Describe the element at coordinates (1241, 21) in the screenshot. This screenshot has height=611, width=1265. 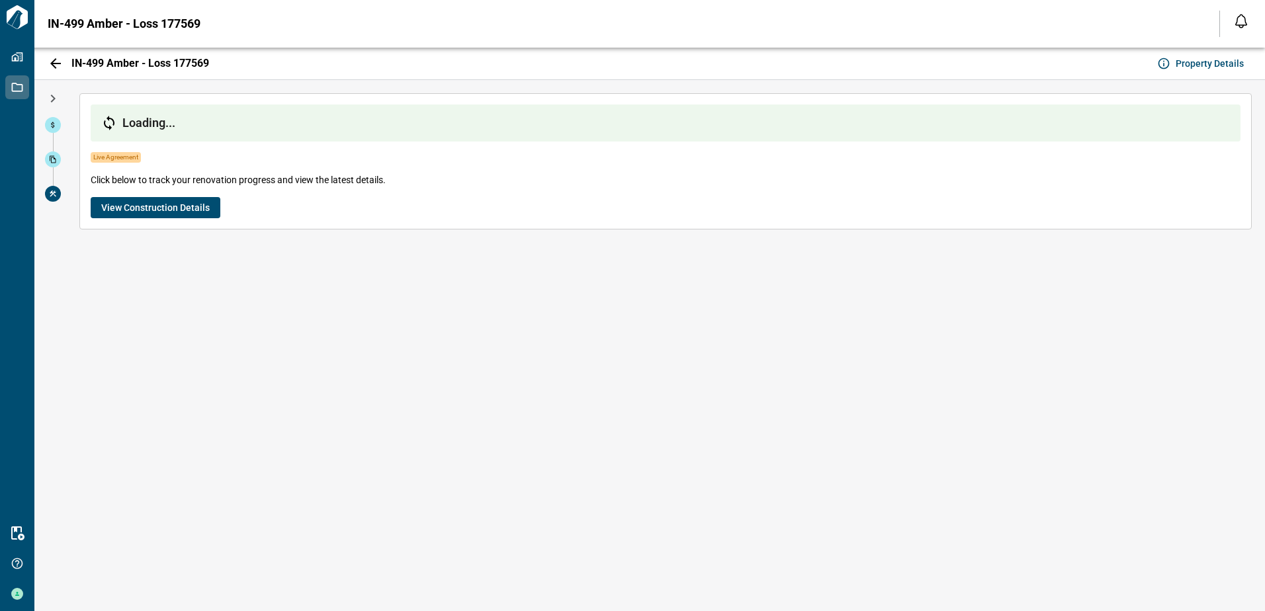
I see `button: Open notification feed` at that location.